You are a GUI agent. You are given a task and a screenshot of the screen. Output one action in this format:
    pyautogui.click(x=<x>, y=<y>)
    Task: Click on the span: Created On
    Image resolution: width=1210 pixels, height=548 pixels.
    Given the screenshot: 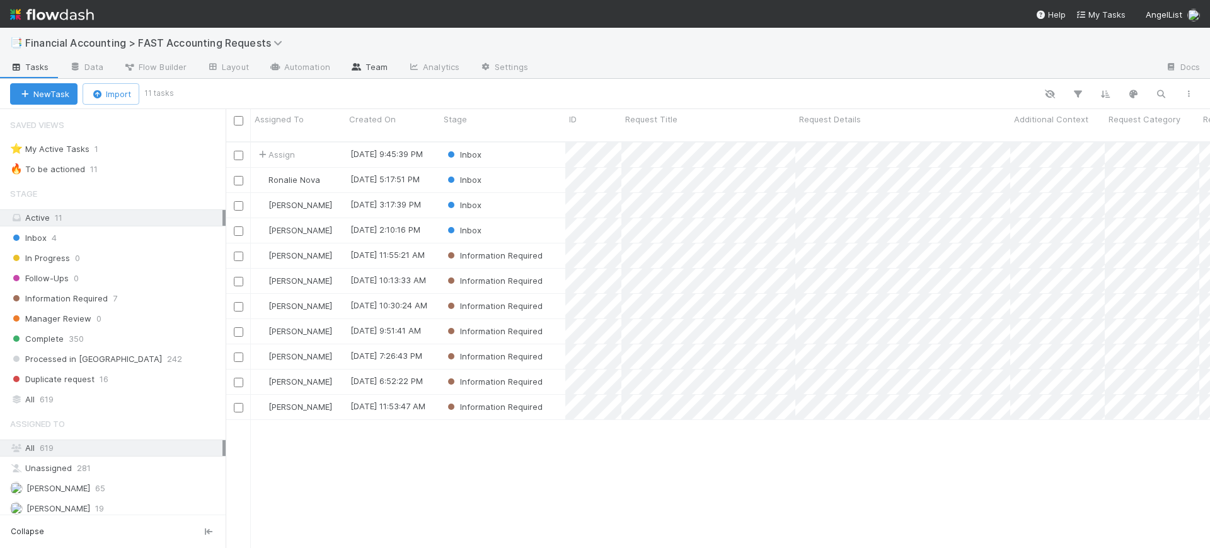 What is the action you would take?
    pyautogui.click(x=373, y=119)
    